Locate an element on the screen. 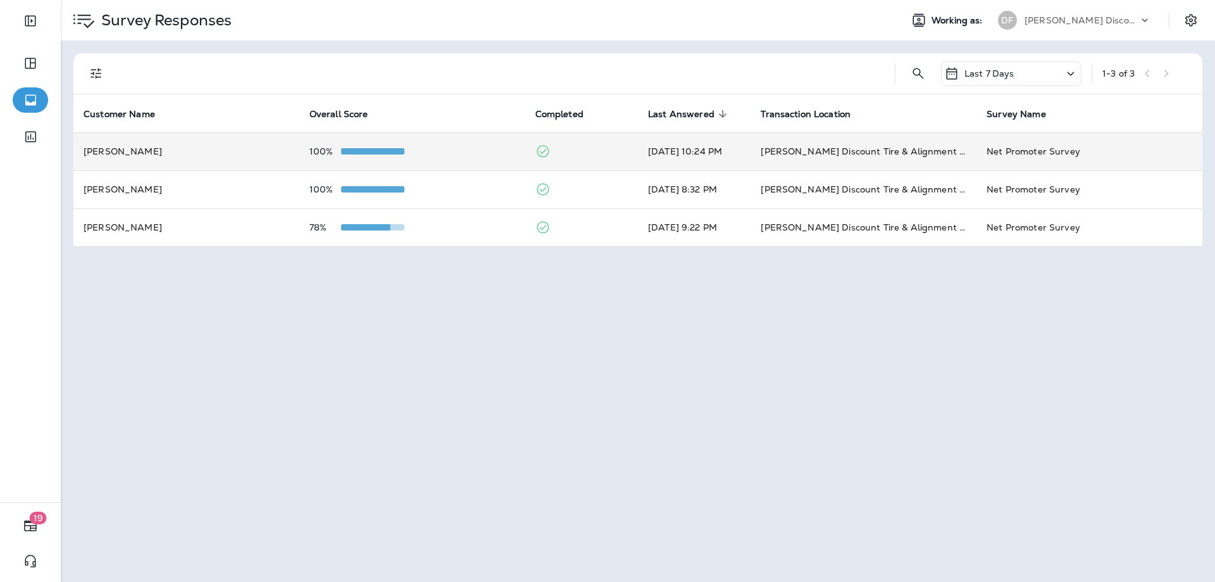  button: Filters is located at coordinates (96, 73).